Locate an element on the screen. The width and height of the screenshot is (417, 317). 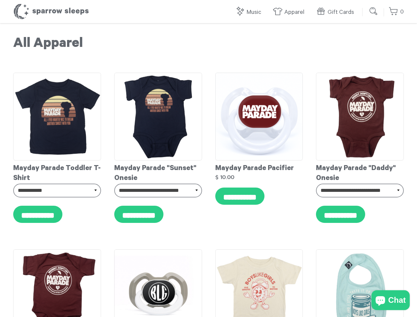
strong: $ 10.00 is located at coordinates (225, 177).